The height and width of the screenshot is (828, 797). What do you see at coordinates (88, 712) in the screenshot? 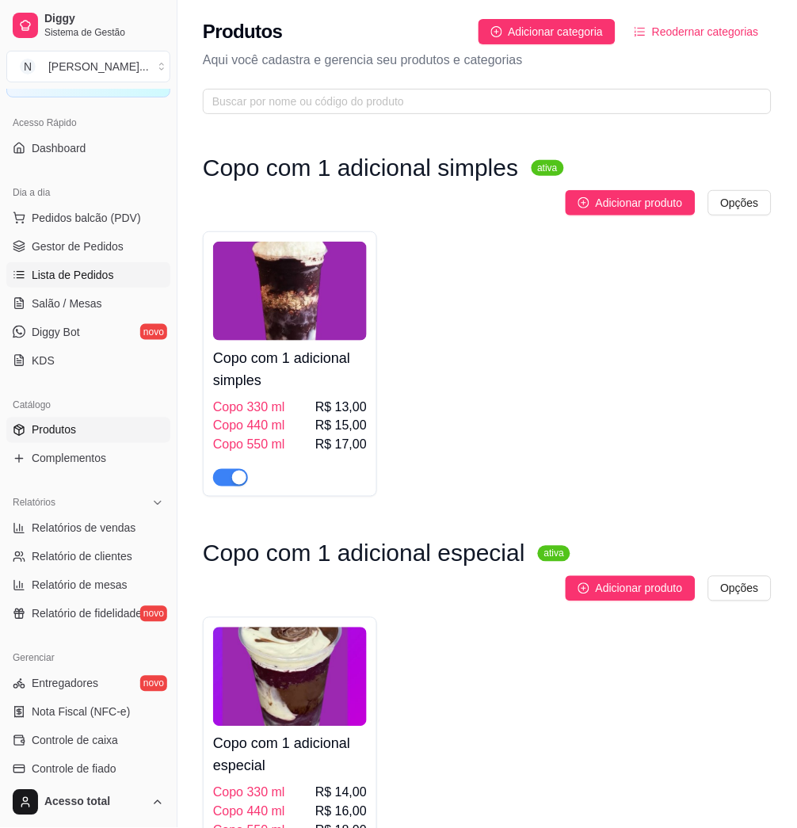
I see `a: Nota Fiscal (NFC-e)` at bounding box center [88, 712].